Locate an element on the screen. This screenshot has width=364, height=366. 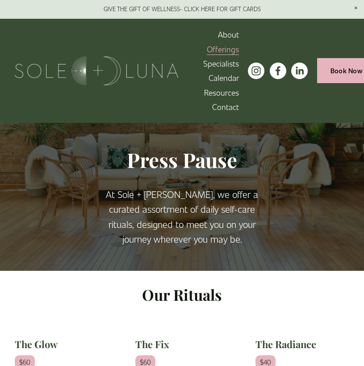
h2: The Fix is located at coordinates (182, 344).